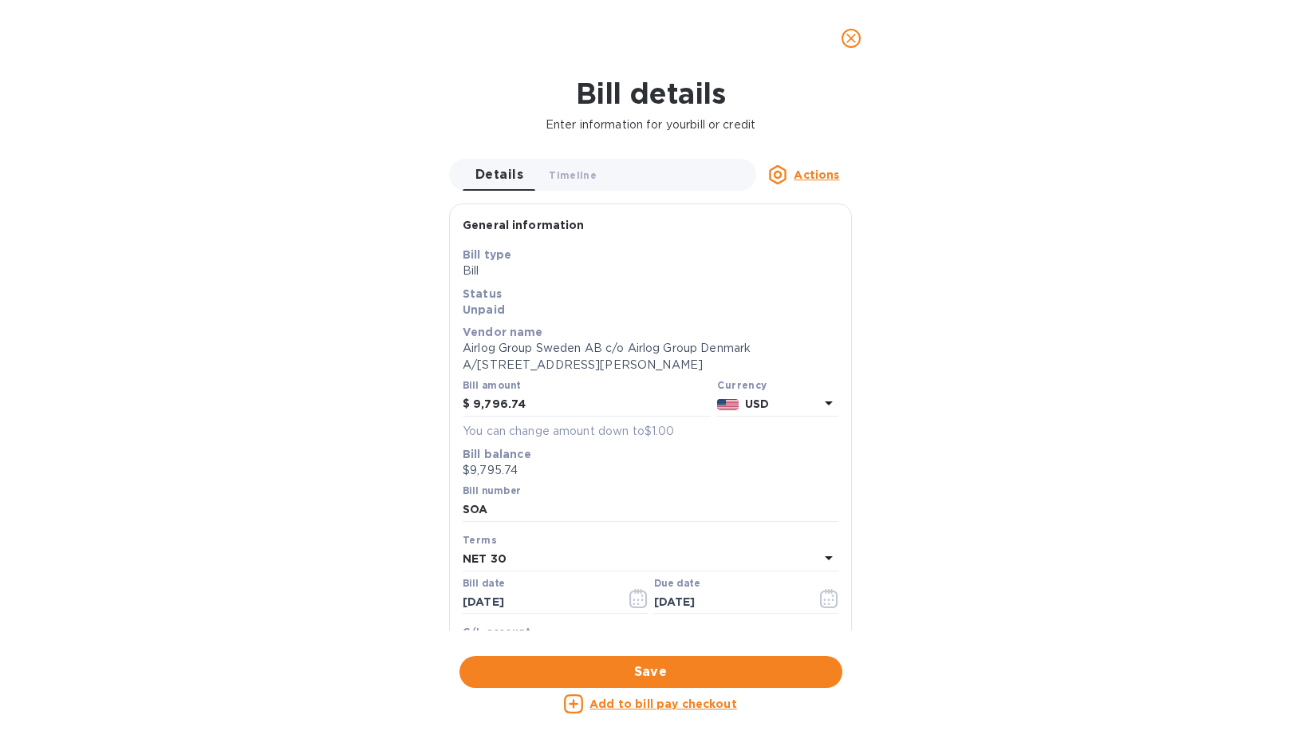 This screenshot has height=739, width=1301. I want to click on button: close, so click(851, 38).